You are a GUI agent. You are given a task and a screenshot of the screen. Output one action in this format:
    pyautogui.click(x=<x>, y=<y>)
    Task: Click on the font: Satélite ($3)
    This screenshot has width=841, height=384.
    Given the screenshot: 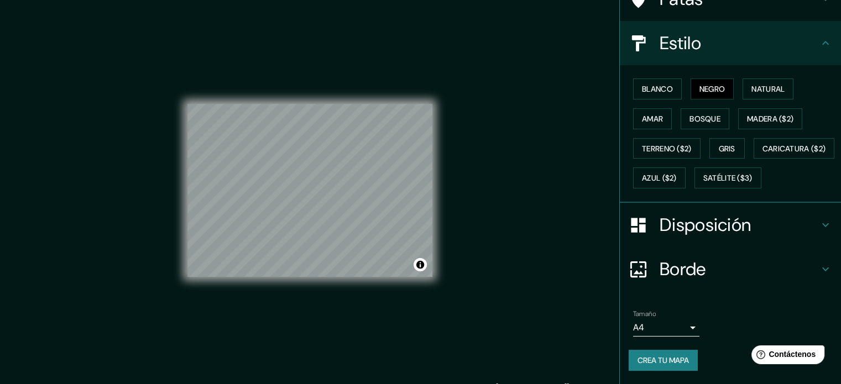 What is the action you would take?
    pyautogui.click(x=728, y=179)
    